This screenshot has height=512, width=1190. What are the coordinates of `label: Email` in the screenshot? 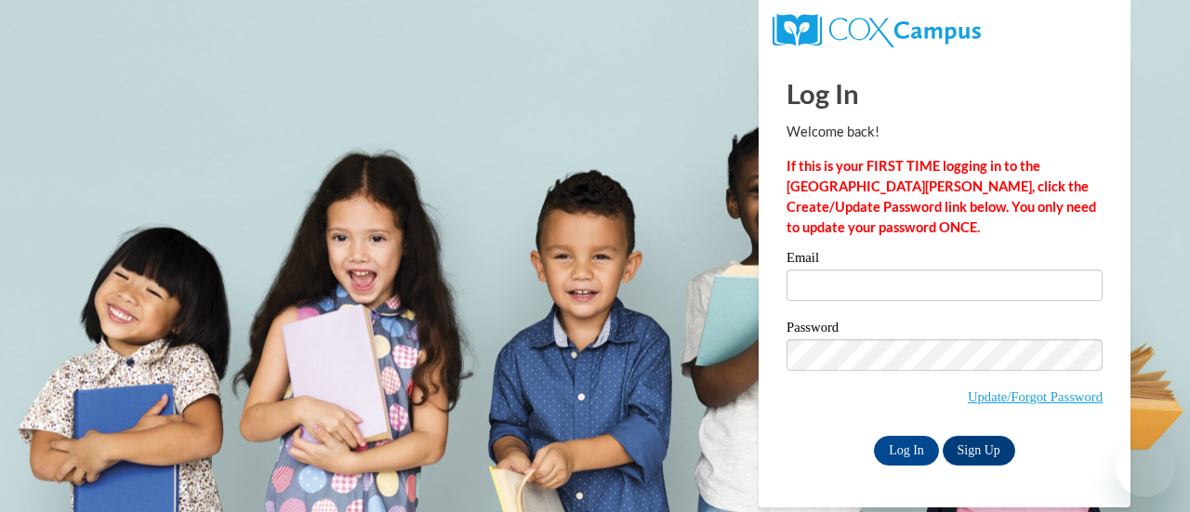 It's located at (945, 260).